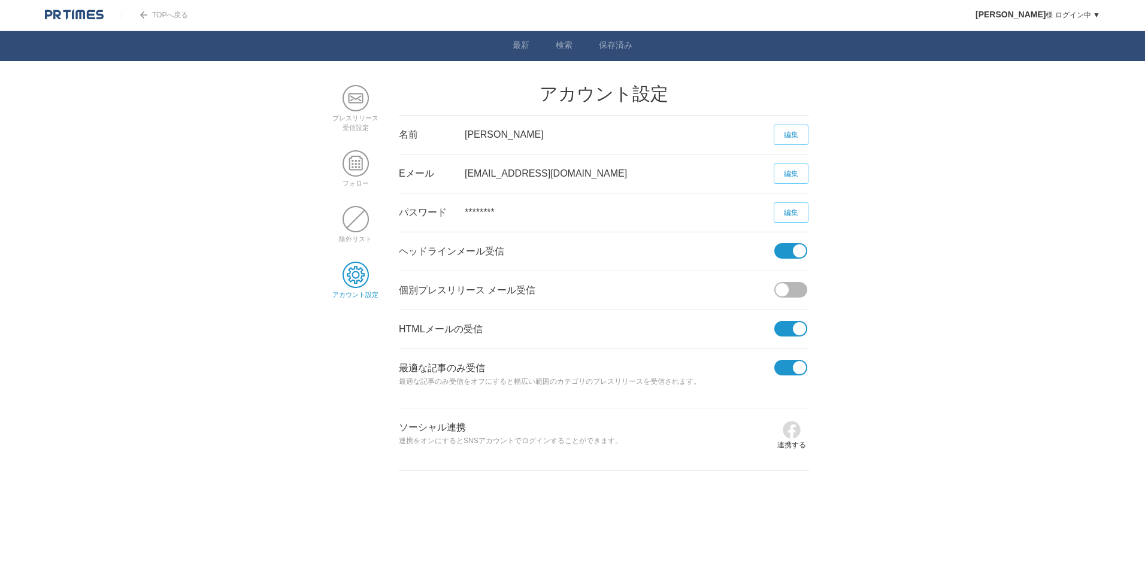 This screenshot has height=576, width=1145. What do you see at coordinates (432, 174) in the screenshot?
I see `div: Eメール` at bounding box center [432, 174].